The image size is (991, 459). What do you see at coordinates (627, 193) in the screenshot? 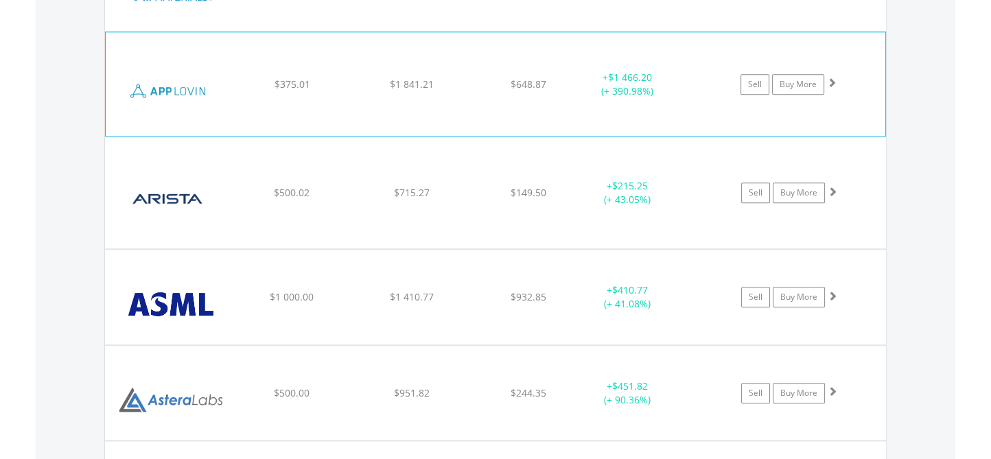
I see `div: + (+ 43.05%)` at bounding box center [627, 193].